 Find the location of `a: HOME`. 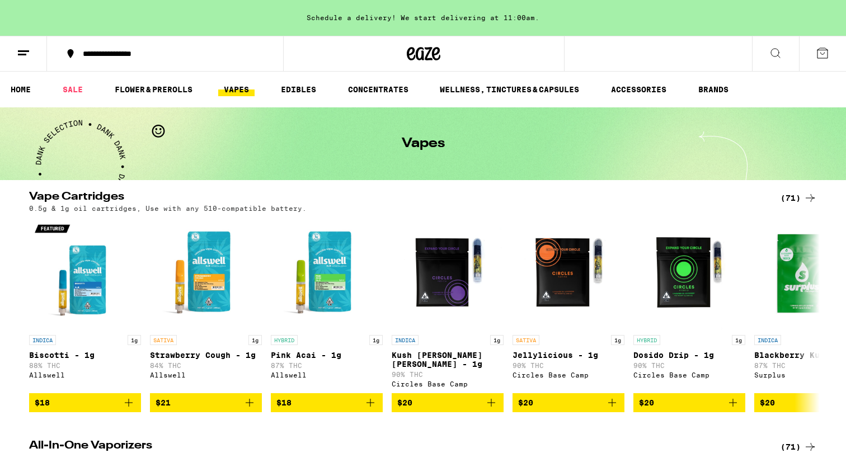

a: HOME is located at coordinates (21, 90).